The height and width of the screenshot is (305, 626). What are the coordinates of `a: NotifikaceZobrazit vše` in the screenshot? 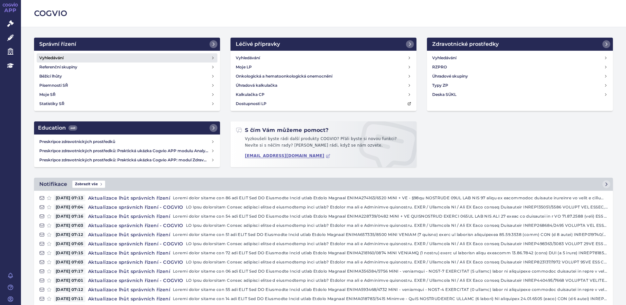 It's located at (323, 184).